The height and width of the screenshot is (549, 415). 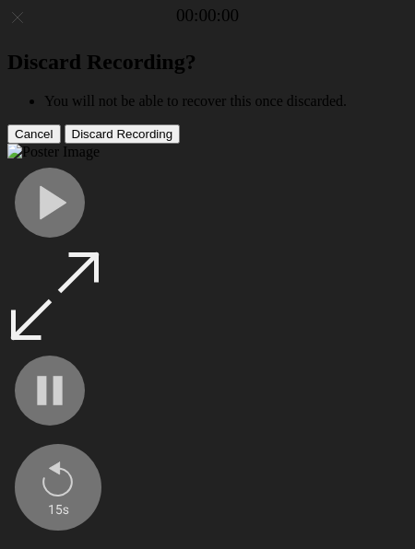 What do you see at coordinates (53, 152) in the screenshot?
I see `img: Poster Image` at bounding box center [53, 152].